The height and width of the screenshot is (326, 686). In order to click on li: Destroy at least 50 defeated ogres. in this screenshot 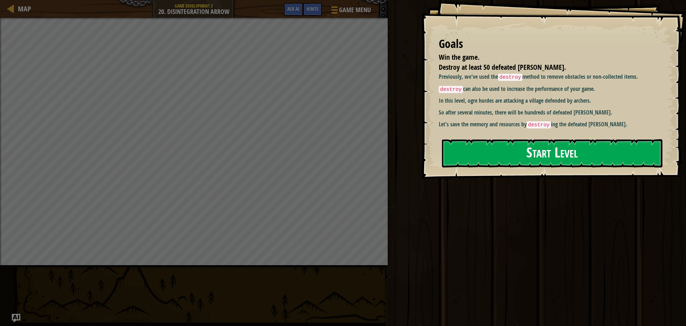, I will do `click(545, 67)`.